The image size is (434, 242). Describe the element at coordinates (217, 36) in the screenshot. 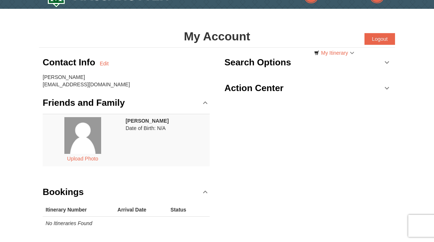

I see `h1: My Account` at that location.